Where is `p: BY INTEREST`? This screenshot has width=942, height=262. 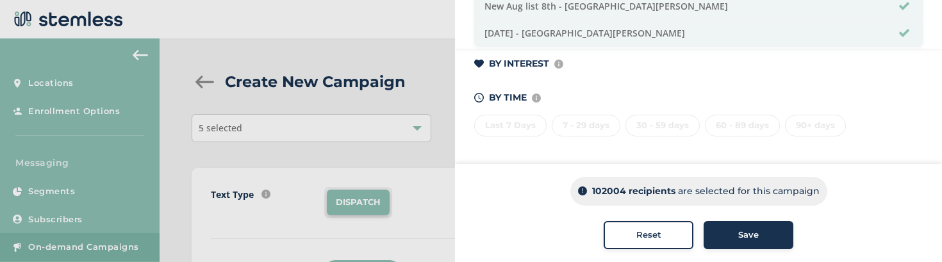
p: BY INTEREST is located at coordinates (519, 63).